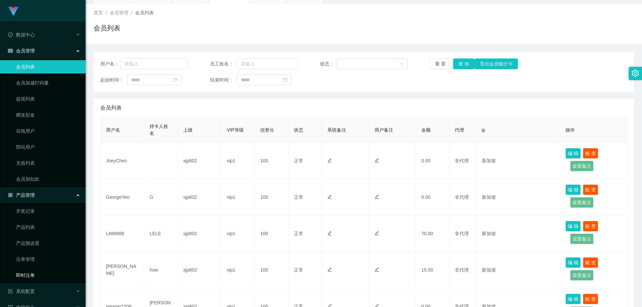  I want to click on a: 产品列表, so click(48, 227).